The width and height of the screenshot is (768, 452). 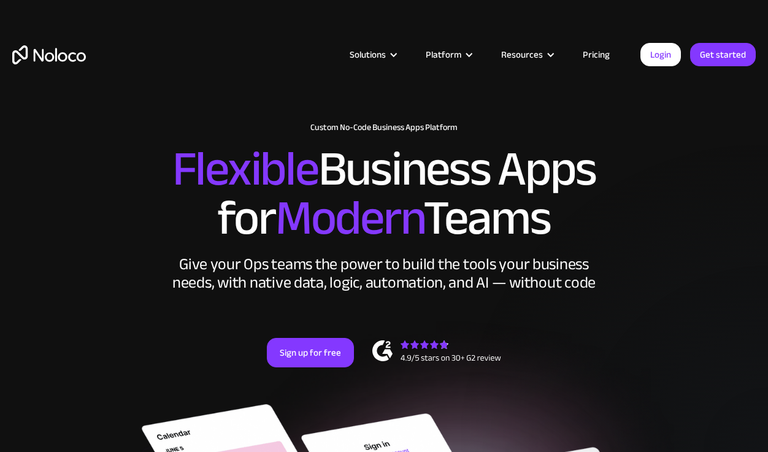 What do you see at coordinates (49, 55) in the screenshot?
I see `a: home` at bounding box center [49, 55].